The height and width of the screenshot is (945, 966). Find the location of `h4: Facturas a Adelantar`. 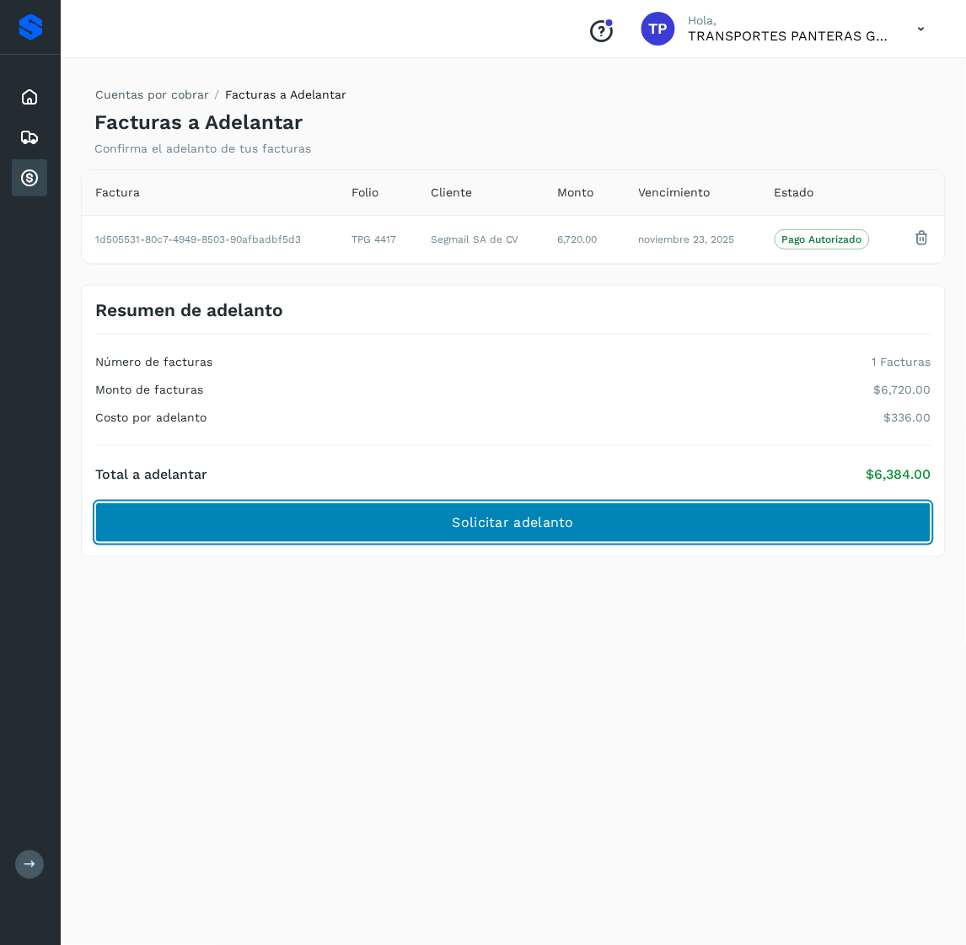

h4: Facturas a Adelantar is located at coordinates (198, 122).